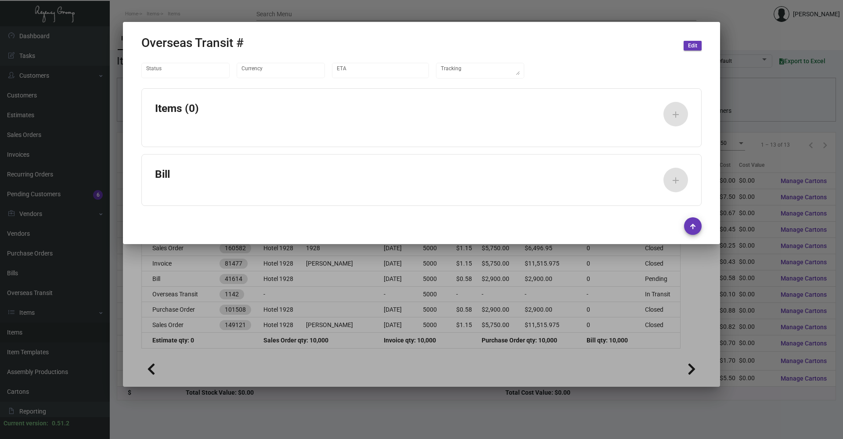 This screenshot has height=439, width=843. I want to click on h3: Items (0), so click(177, 114).